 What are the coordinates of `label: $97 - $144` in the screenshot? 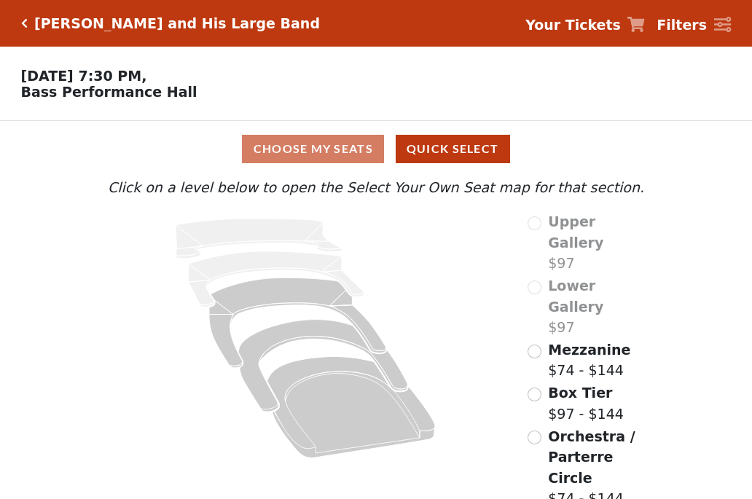 It's located at (586, 403).